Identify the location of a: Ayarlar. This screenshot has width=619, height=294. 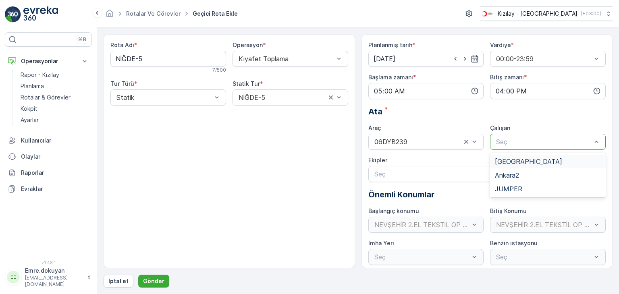
(54, 120).